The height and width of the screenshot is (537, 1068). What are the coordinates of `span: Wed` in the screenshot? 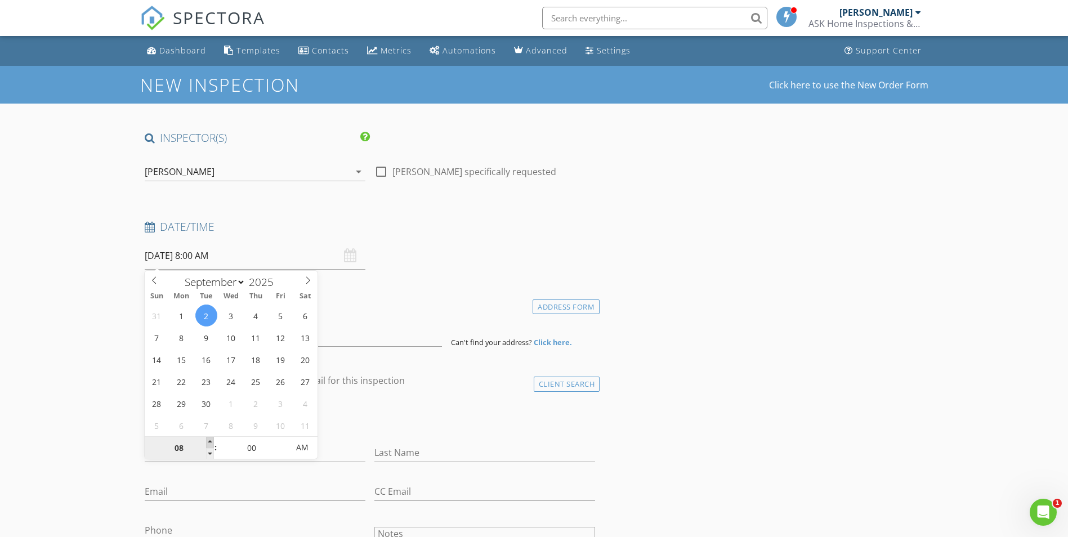 It's located at (231, 296).